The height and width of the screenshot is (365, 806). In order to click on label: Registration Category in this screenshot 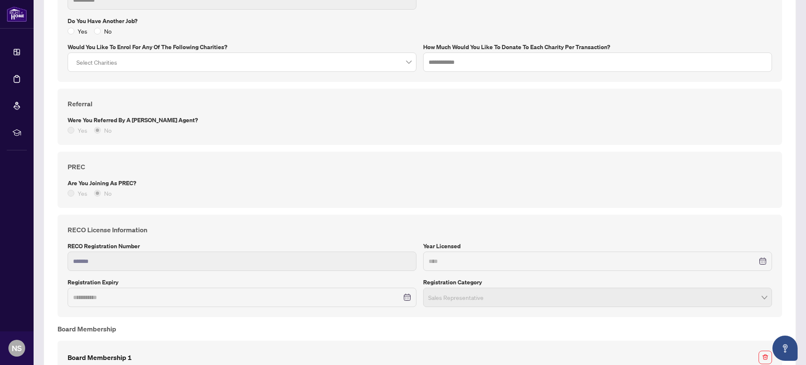, I will do `click(597, 282)`.